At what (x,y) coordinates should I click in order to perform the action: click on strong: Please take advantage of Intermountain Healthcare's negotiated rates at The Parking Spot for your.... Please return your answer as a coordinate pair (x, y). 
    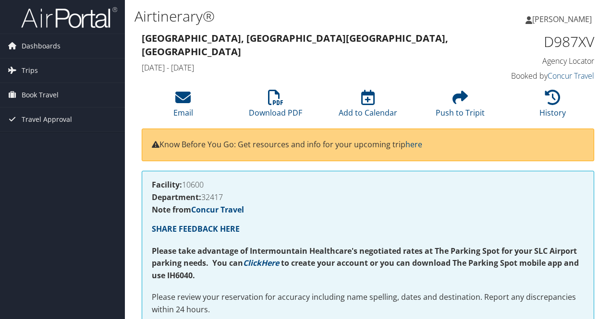
    Looking at the image, I should click on (364, 257).